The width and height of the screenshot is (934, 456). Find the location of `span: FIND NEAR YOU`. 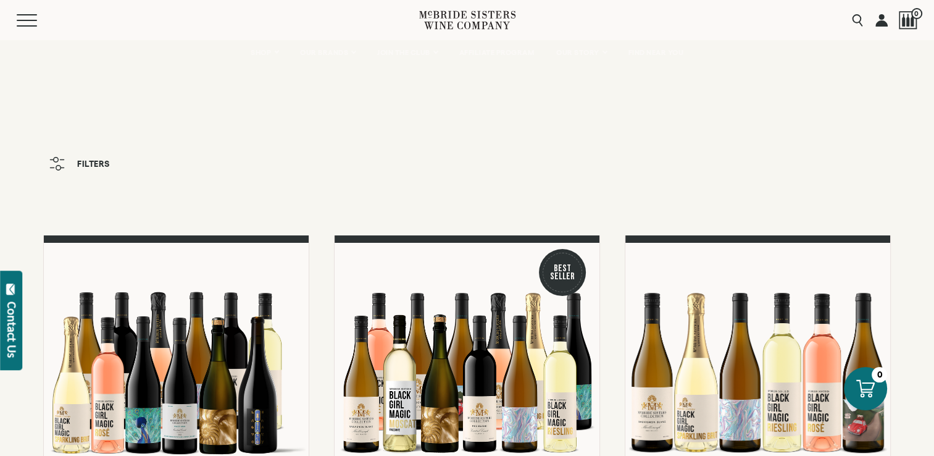

span: FIND NEAR YOU is located at coordinates (656, 52).